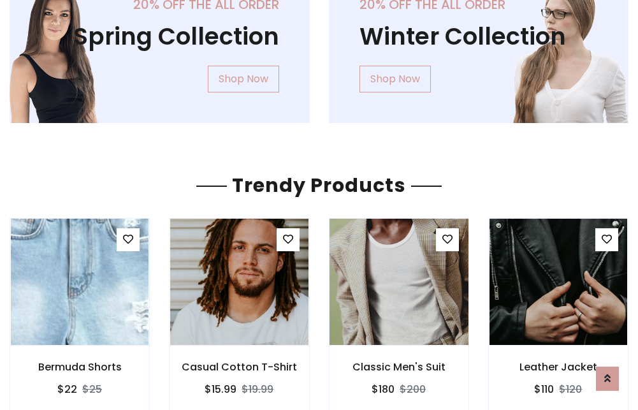 The height and width of the screenshot is (410, 638). I want to click on h6: $15.99, so click(221, 389).